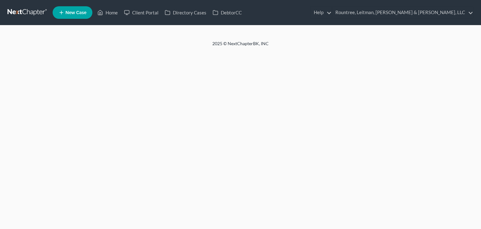  I want to click on a: Client Portal, so click(141, 13).